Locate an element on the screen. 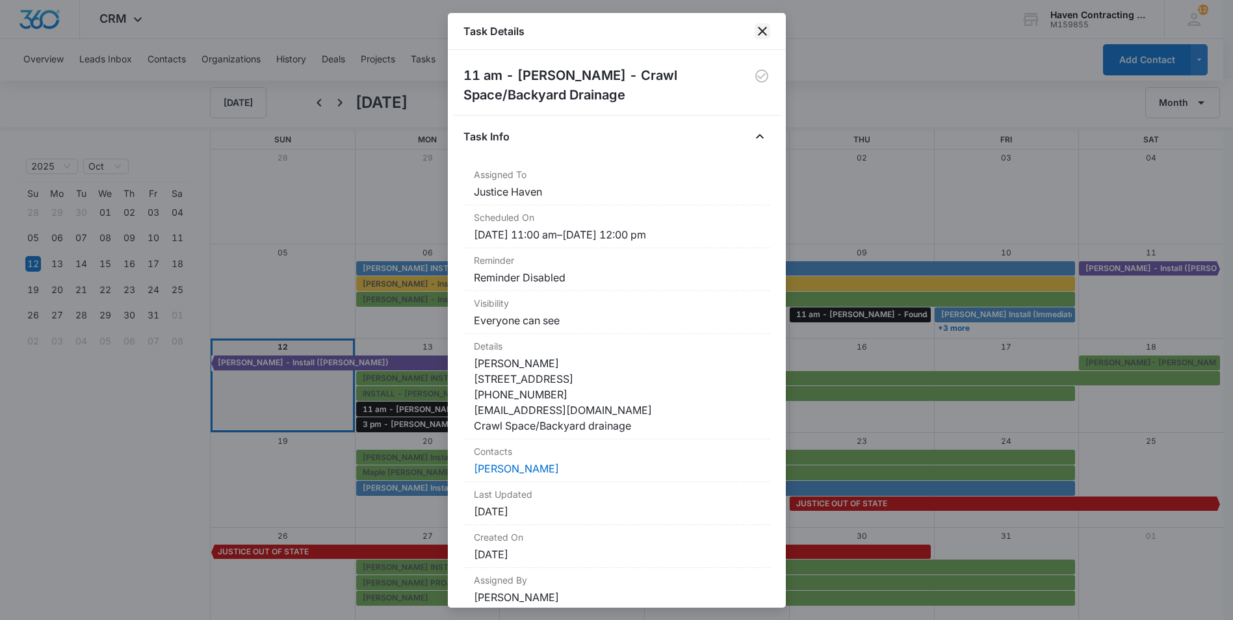  dd: Everyone can see is located at coordinates (617, 320).